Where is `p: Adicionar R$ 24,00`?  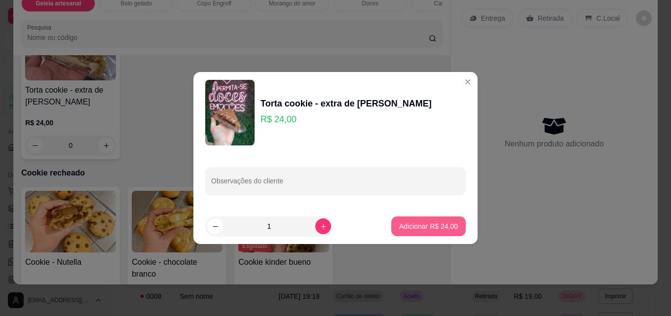 p: Adicionar R$ 24,00 is located at coordinates (428, 226).